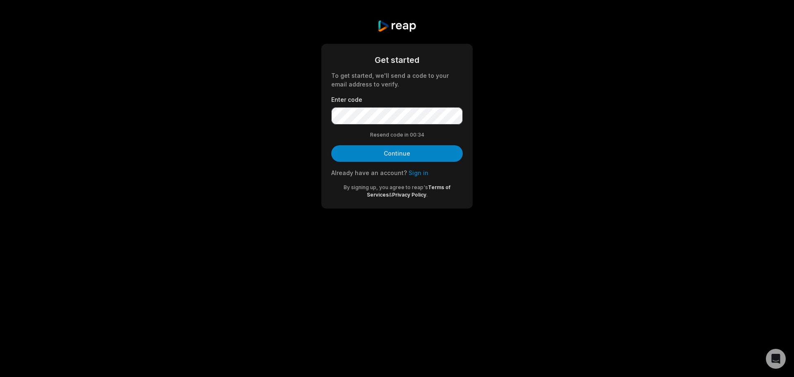 The height and width of the screenshot is (377, 794). I want to click on button: Continue, so click(397, 153).